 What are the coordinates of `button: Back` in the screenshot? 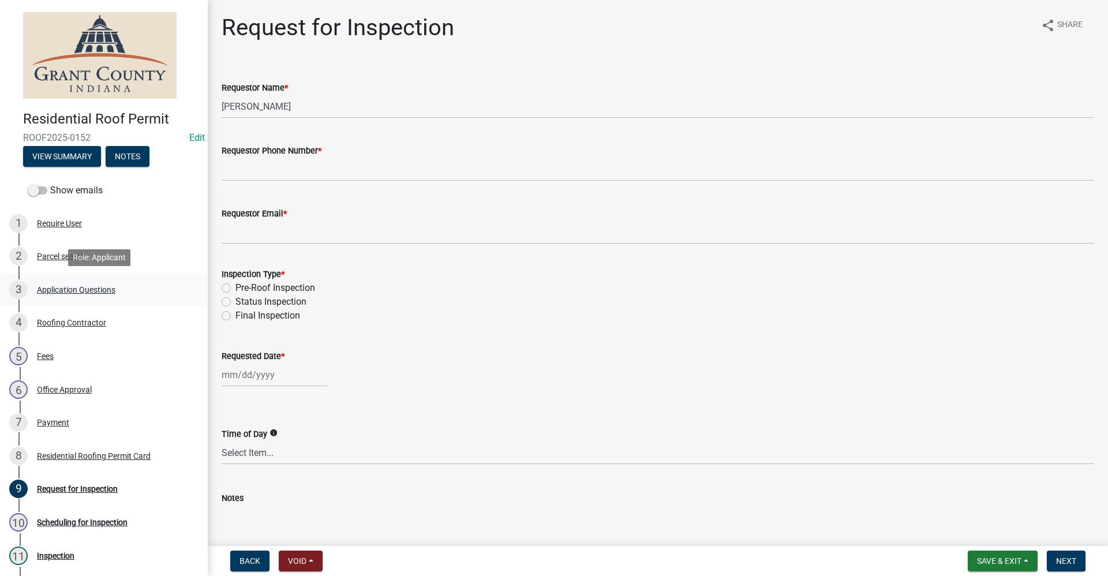 It's located at (250, 561).